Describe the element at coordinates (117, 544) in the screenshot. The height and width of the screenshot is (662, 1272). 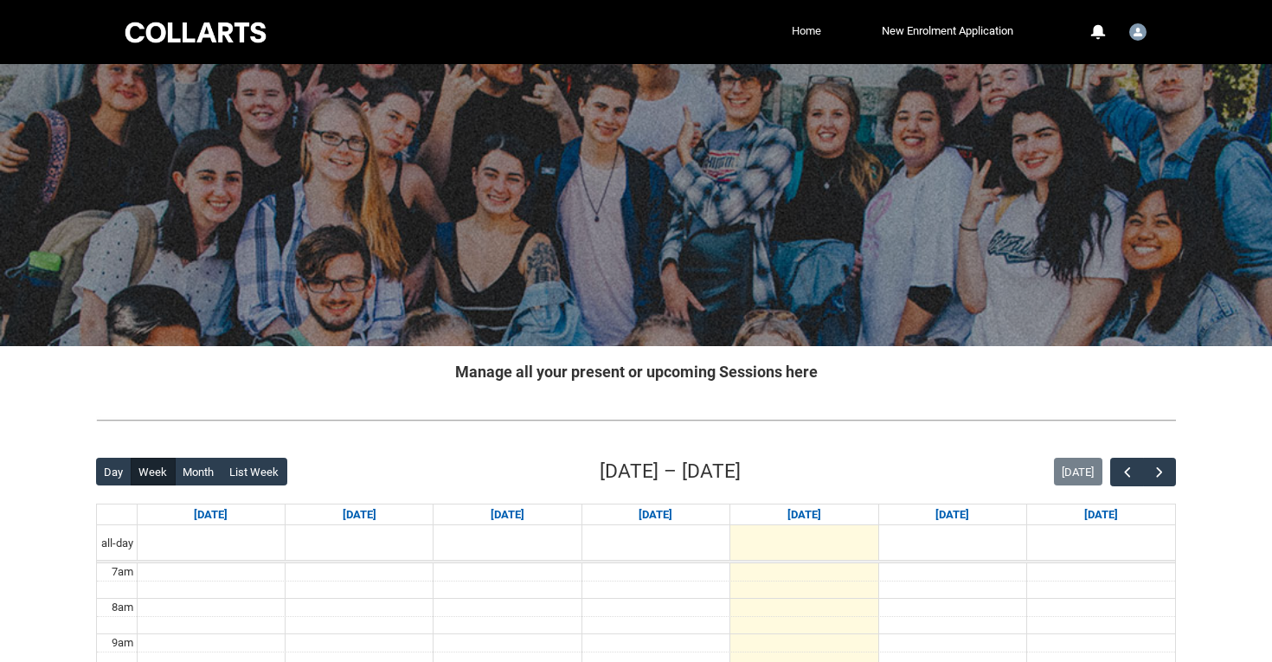
I see `span: all-day` at that location.